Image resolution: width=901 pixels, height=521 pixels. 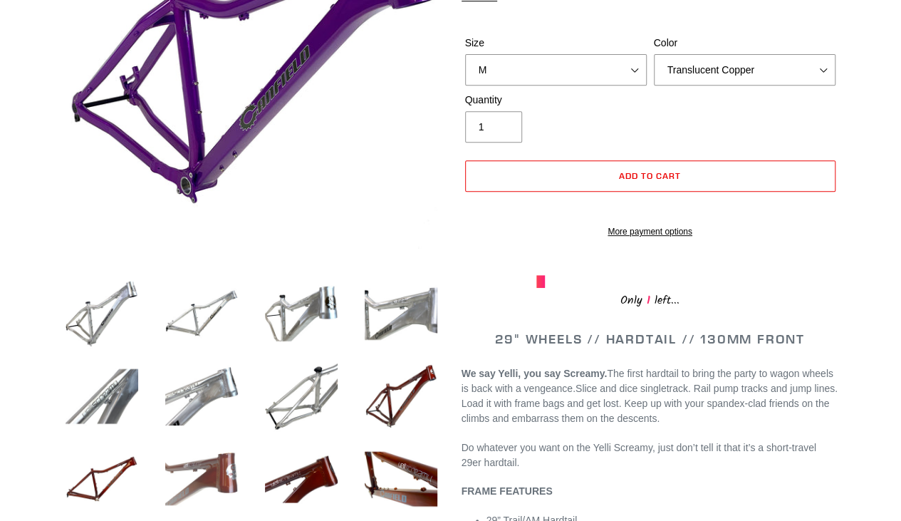 I want to click on span: The first hardtail to bring the party to wagon wheels is back with a vengeance., so click(x=647, y=380).